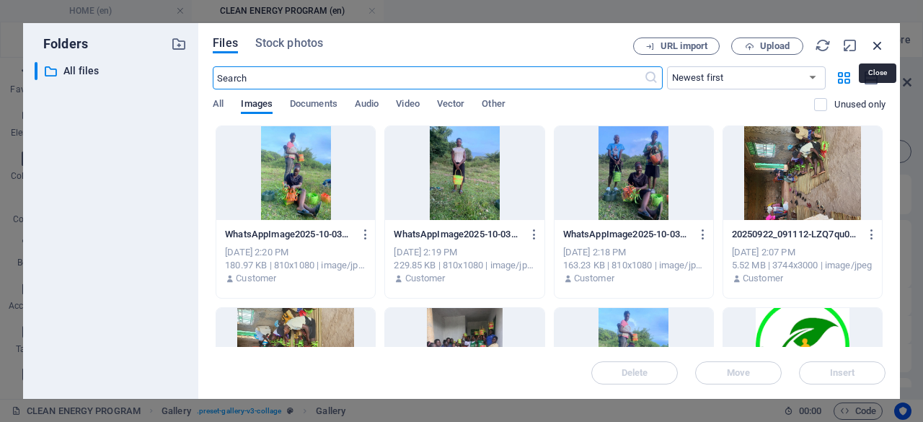 The height and width of the screenshot is (422, 923). Describe the element at coordinates (257, 105) in the screenshot. I see `span: Images` at that location.